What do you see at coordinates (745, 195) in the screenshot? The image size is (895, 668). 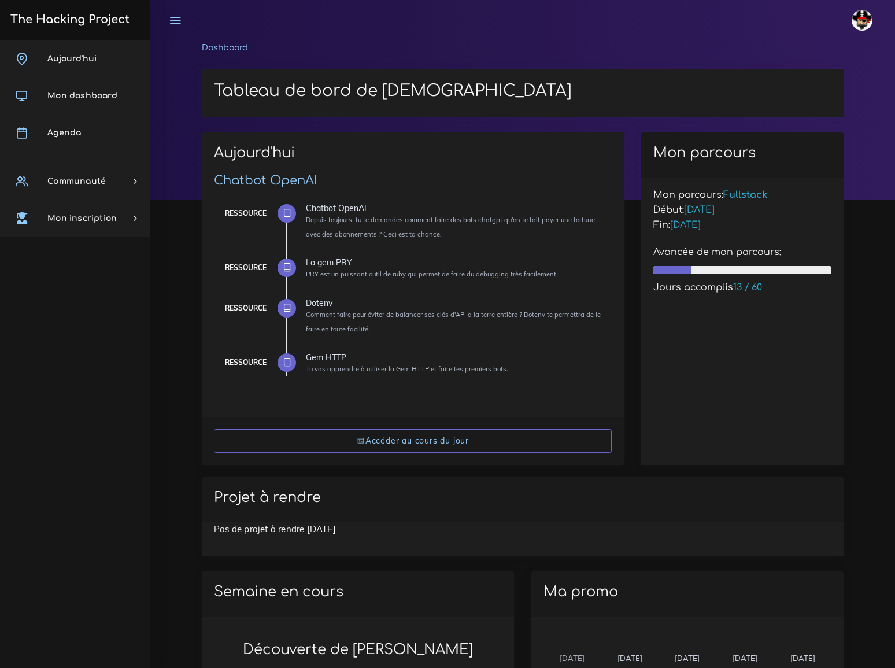 I see `span: Fullstack` at bounding box center [745, 195].